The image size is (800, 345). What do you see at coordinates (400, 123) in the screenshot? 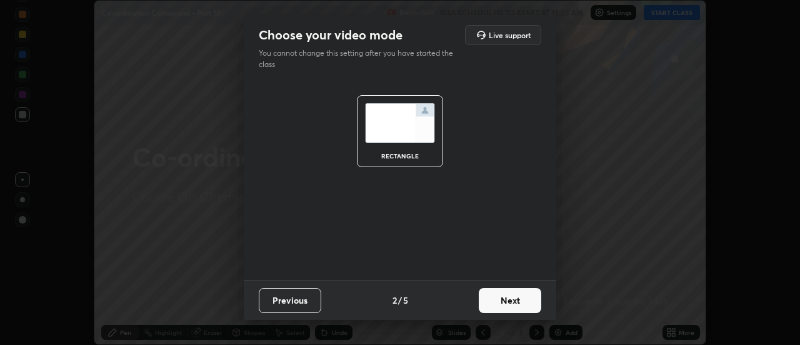
I see `img: normalScreenIcon.ae25ed63.svg` at bounding box center [400, 123].